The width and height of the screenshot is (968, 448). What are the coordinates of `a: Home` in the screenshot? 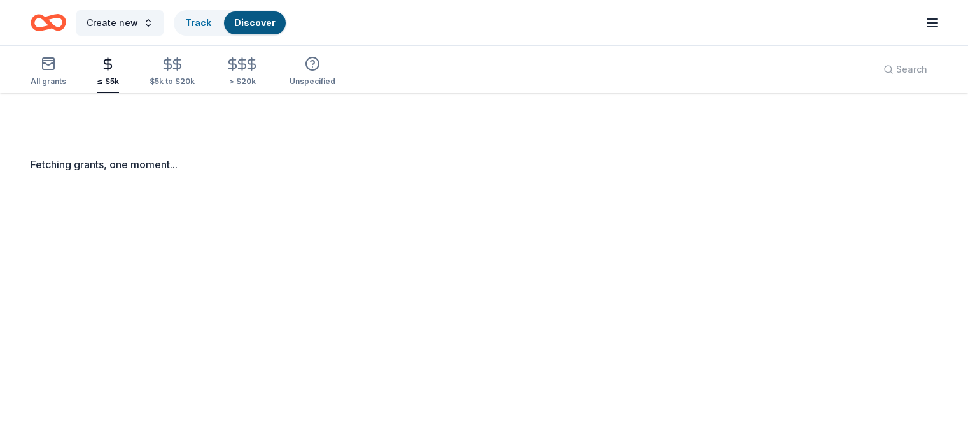 It's located at (48, 22).